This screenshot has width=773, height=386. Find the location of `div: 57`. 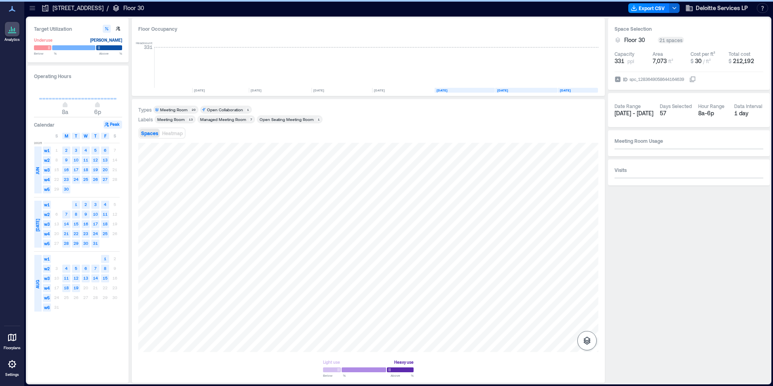

div: 57 is located at coordinates (676, 113).